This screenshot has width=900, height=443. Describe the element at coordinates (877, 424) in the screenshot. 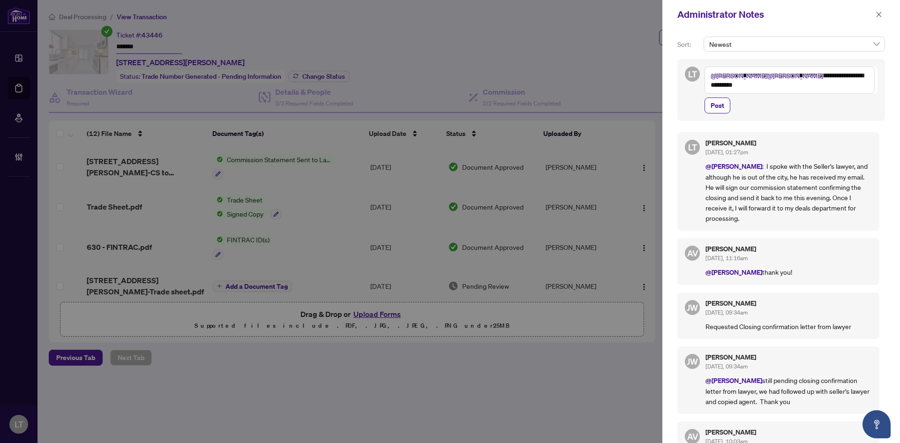

I see `button: Open asap` at that location.